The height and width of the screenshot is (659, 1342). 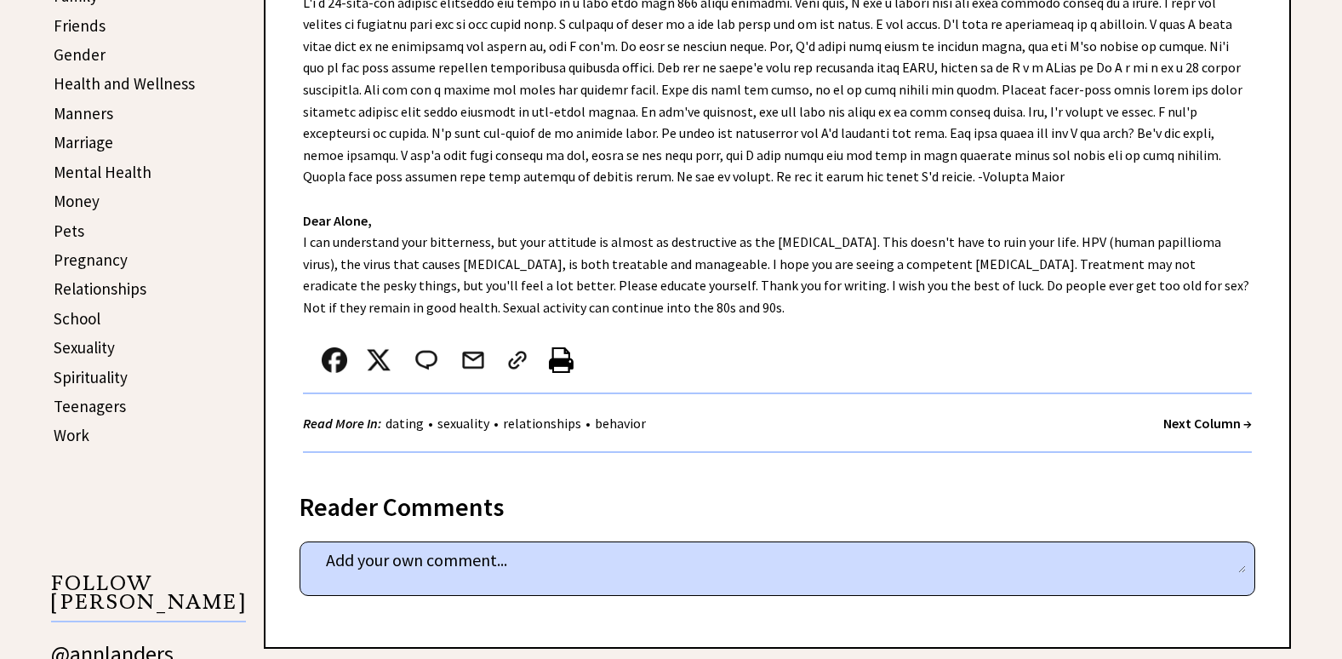 I want to click on img: facebook.png, so click(x=335, y=360).